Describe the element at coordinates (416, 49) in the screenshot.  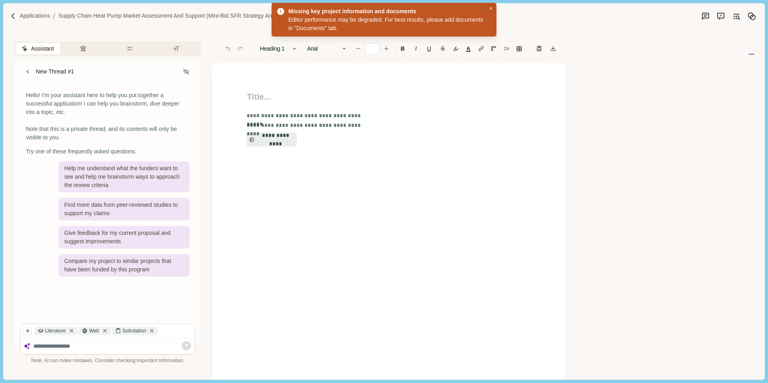
I see `button: I` at that location.